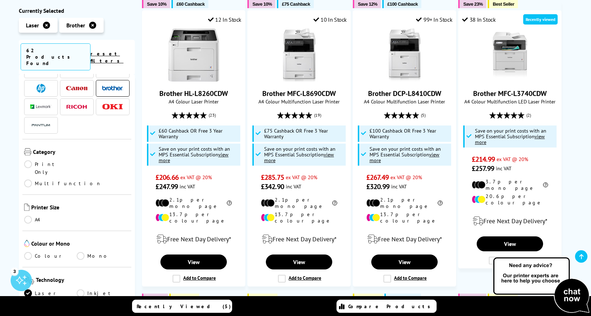 Image resolution: width=591 pixels, height=316 pixels. What do you see at coordinates (32, 25) in the screenshot?
I see `span: Laser` at bounding box center [32, 25].